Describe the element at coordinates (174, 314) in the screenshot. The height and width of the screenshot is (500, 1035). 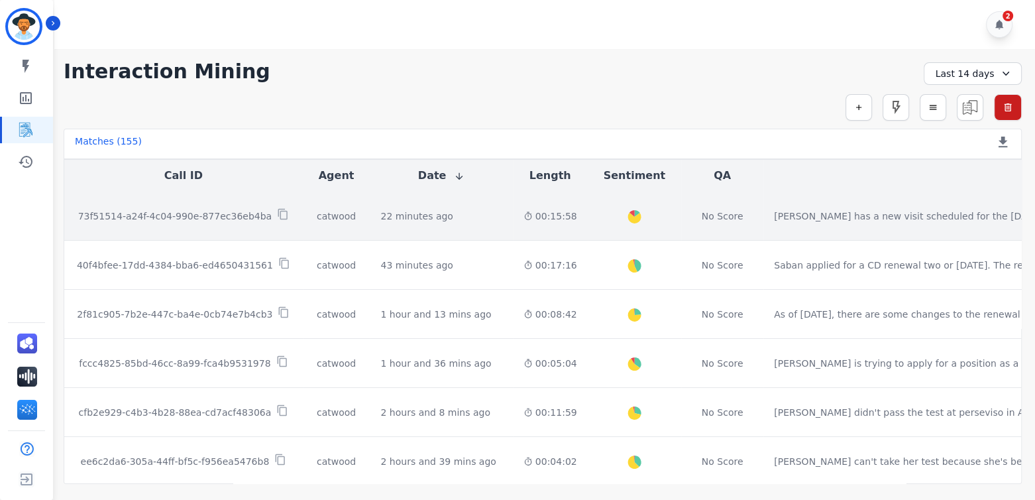
I see `p: 2f81c905-7b2e-447c-ba4e-0cb74e7b4cb3` at that location.